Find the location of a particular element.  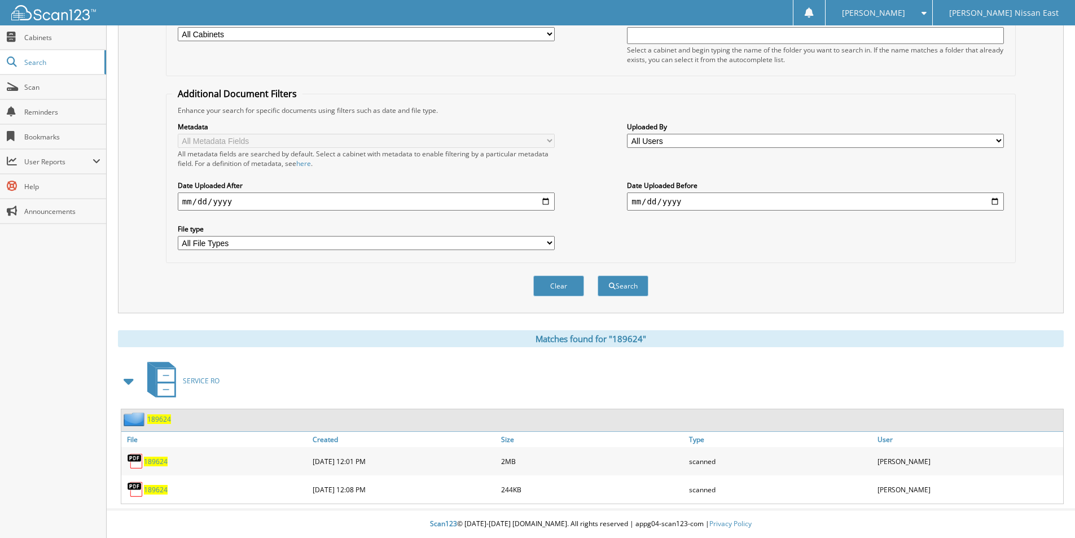

span: User Reports is located at coordinates (58, 161).